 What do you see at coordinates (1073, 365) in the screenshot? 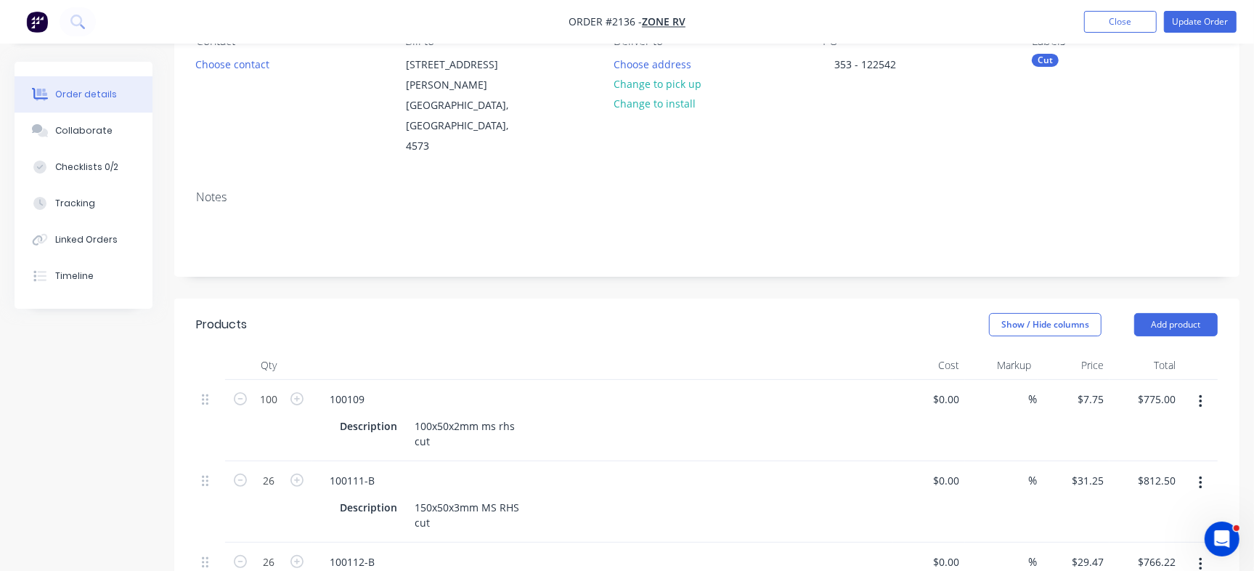
I see `div: Price` at bounding box center [1073, 365].